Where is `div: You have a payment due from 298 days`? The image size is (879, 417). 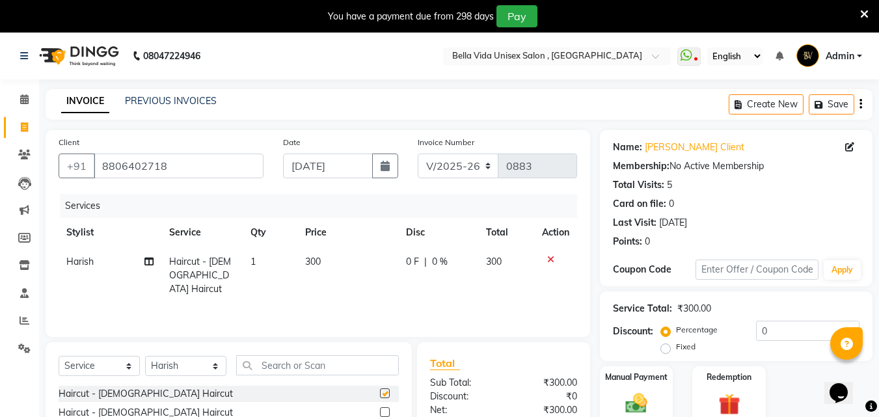
div: You have a payment due from 298 days is located at coordinates (411, 16).